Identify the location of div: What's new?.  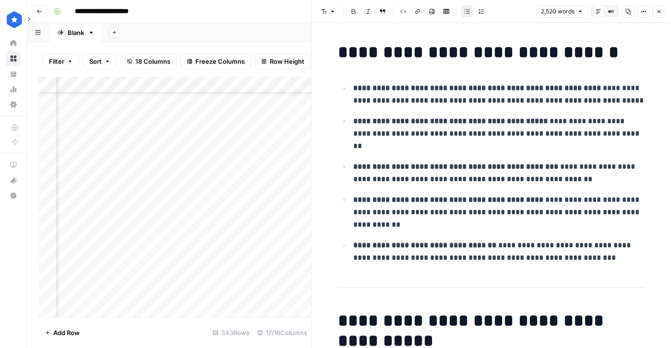
(13, 180).